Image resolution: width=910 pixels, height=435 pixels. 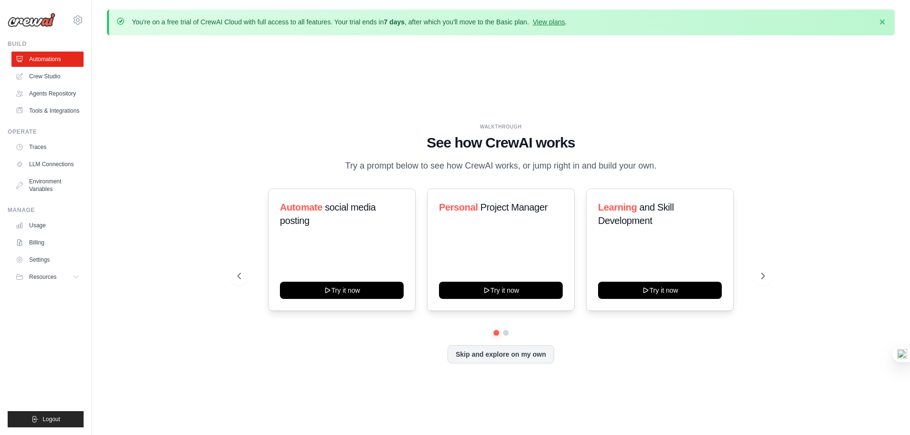 What do you see at coordinates (458, 207) in the screenshot?
I see `span: Personal` at bounding box center [458, 207].